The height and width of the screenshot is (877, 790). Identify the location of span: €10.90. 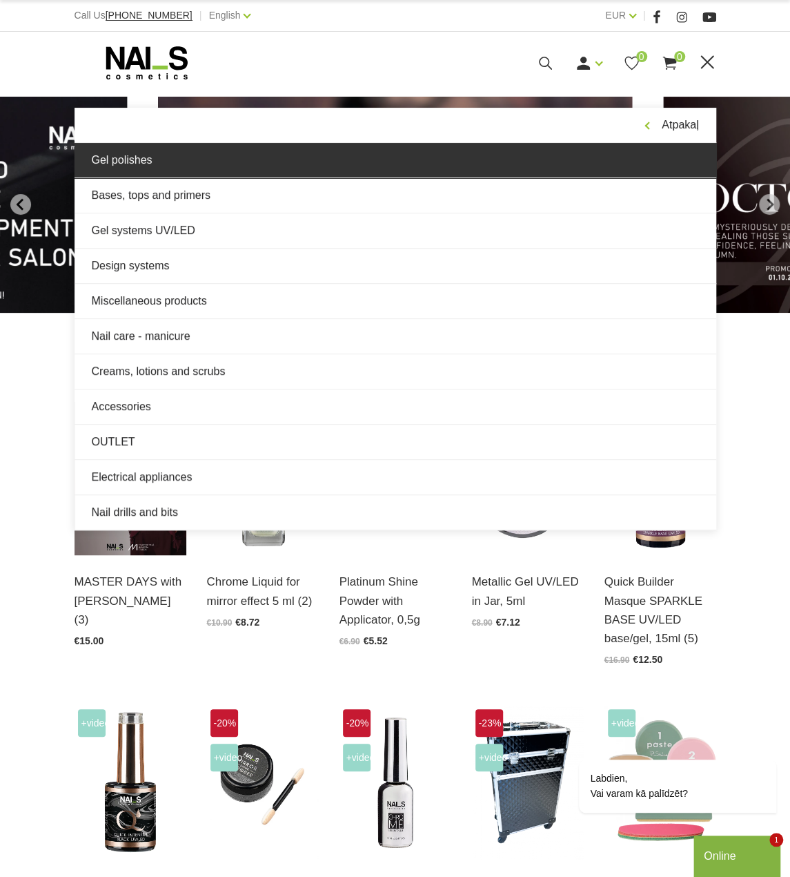
(220, 623).